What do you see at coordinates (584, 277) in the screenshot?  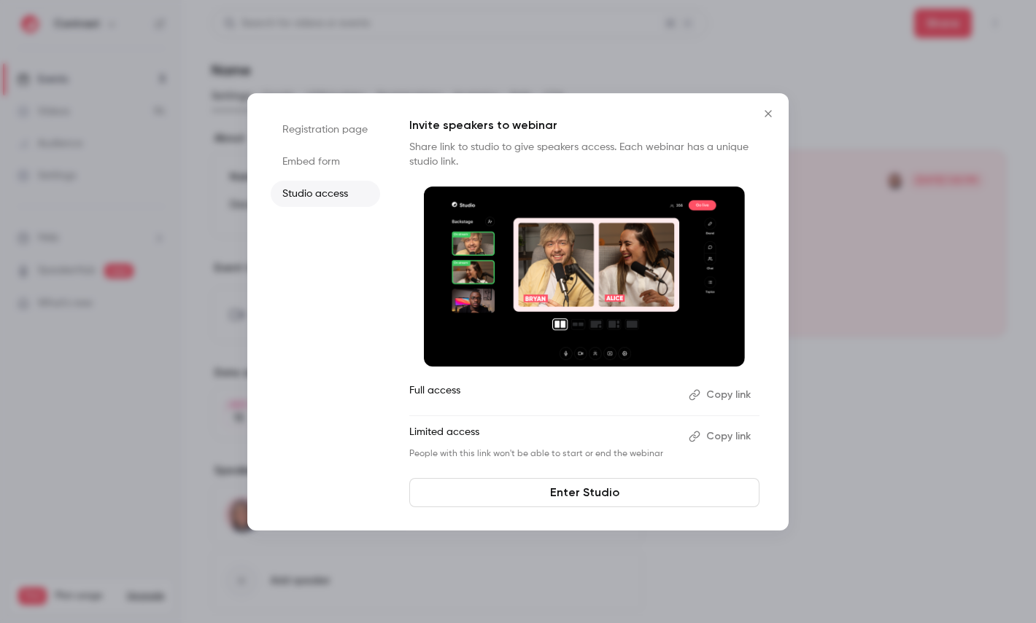 I see `img: Invite speakers to webinar` at bounding box center [584, 277].